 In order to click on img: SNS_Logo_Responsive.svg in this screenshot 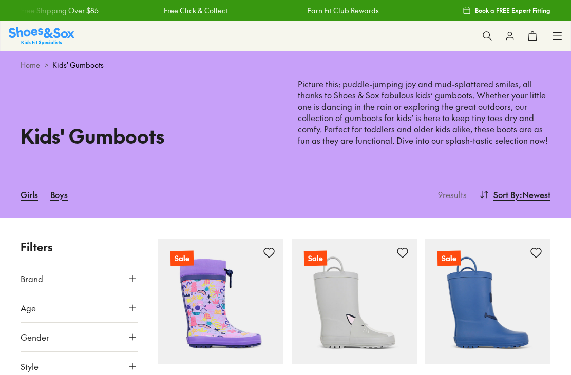, I will do `click(42, 35)`.